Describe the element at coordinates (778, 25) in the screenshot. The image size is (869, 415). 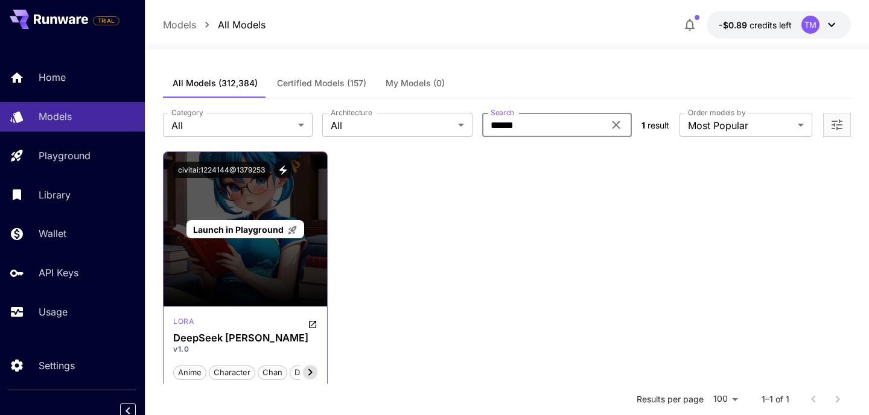
I see `button: -$0.8874TM` at that location.